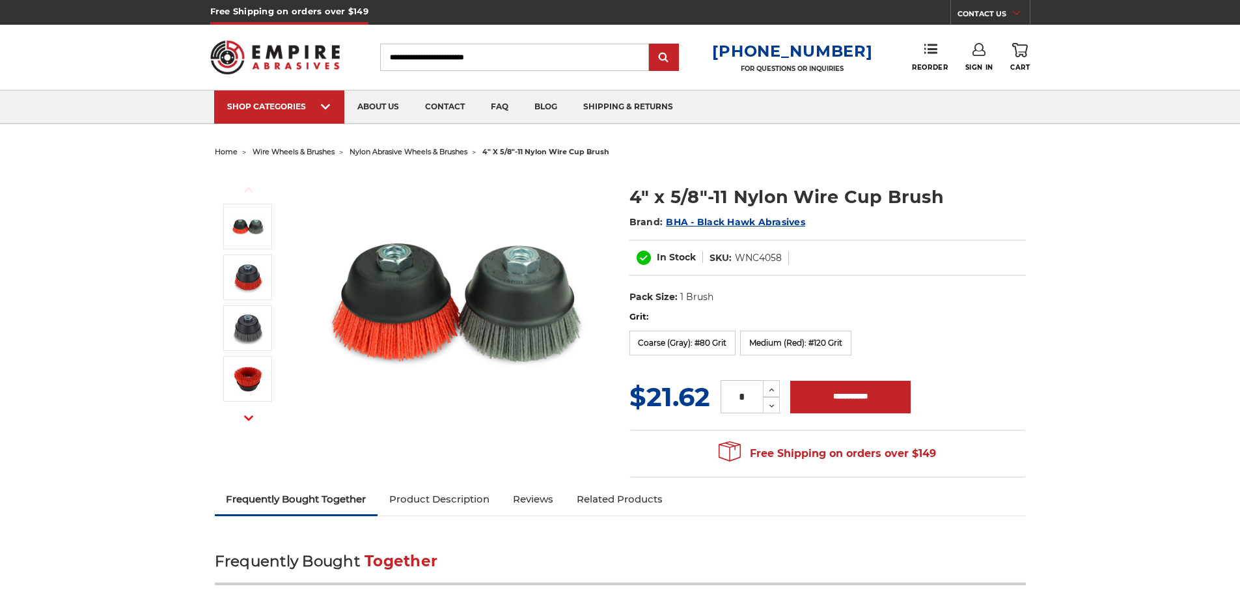  What do you see at coordinates (792, 68) in the screenshot?
I see `p: FOR QUESTIONS OR INQUIRIES` at bounding box center [792, 68].